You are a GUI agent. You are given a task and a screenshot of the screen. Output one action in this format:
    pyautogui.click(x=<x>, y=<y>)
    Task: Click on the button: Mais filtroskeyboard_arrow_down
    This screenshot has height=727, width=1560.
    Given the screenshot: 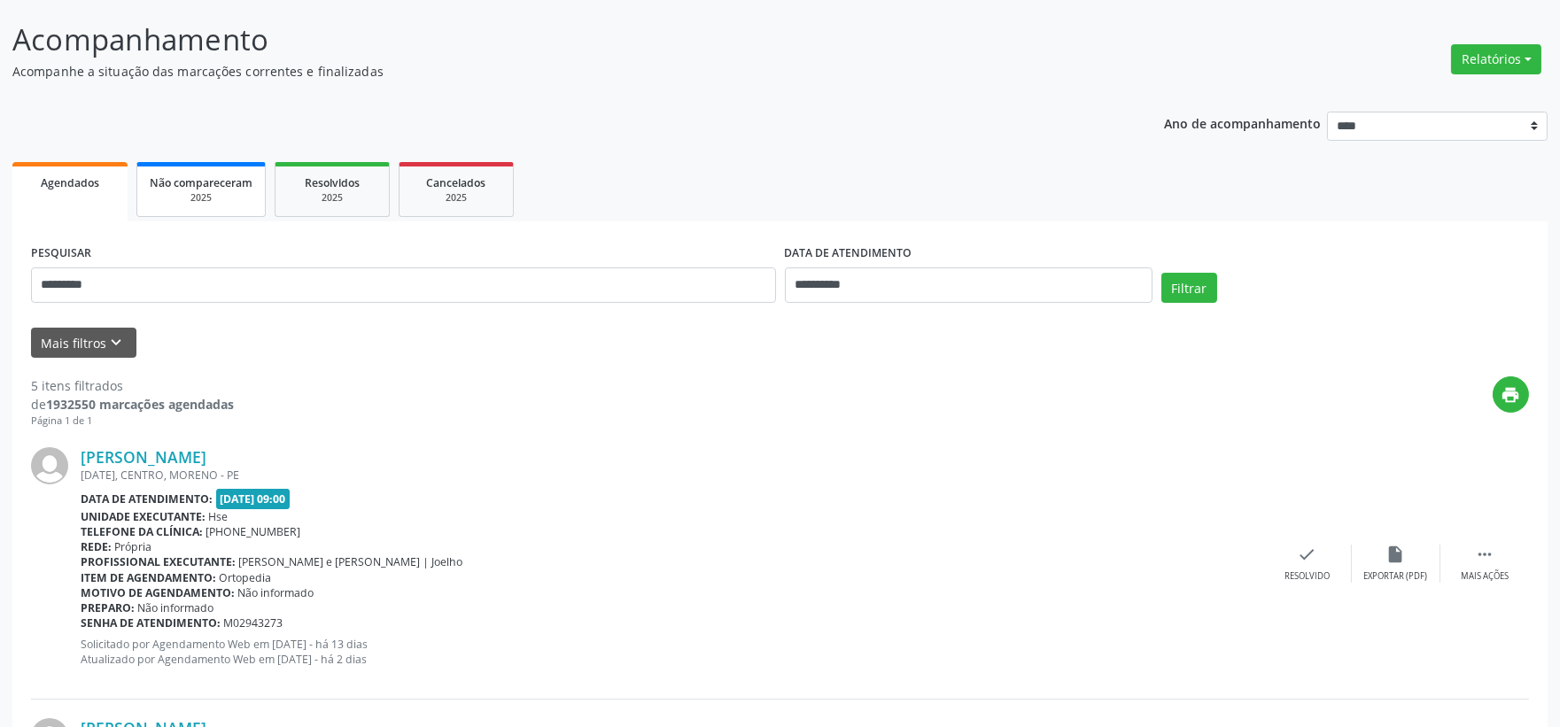 What is the action you would take?
    pyautogui.click(x=83, y=343)
    